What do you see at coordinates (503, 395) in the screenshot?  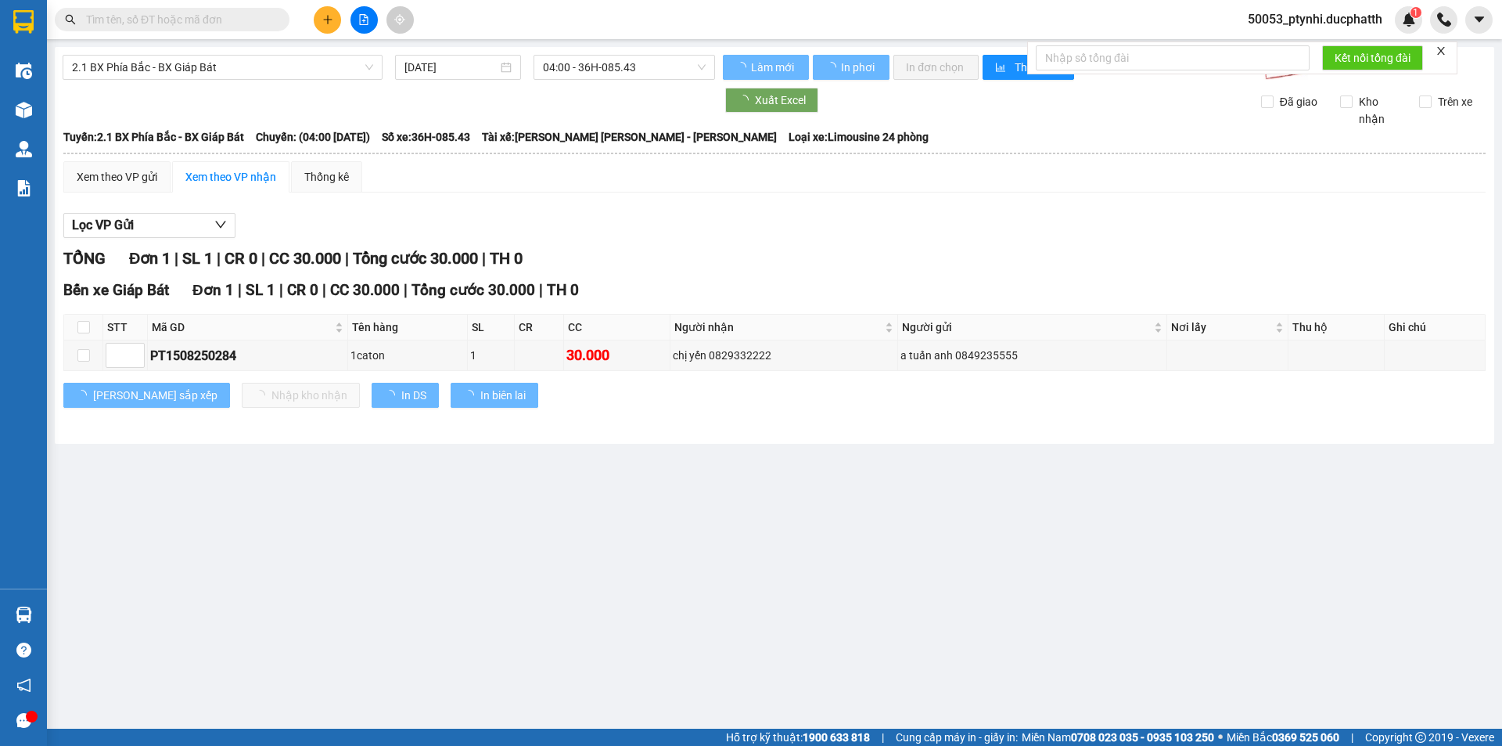 I see `span: In biên lai` at bounding box center [503, 395].